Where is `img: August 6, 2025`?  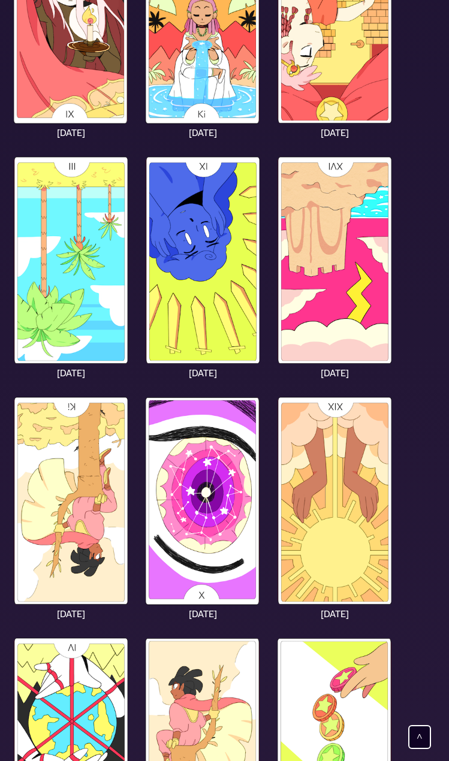
img: August 6, 2025 is located at coordinates (203, 500).